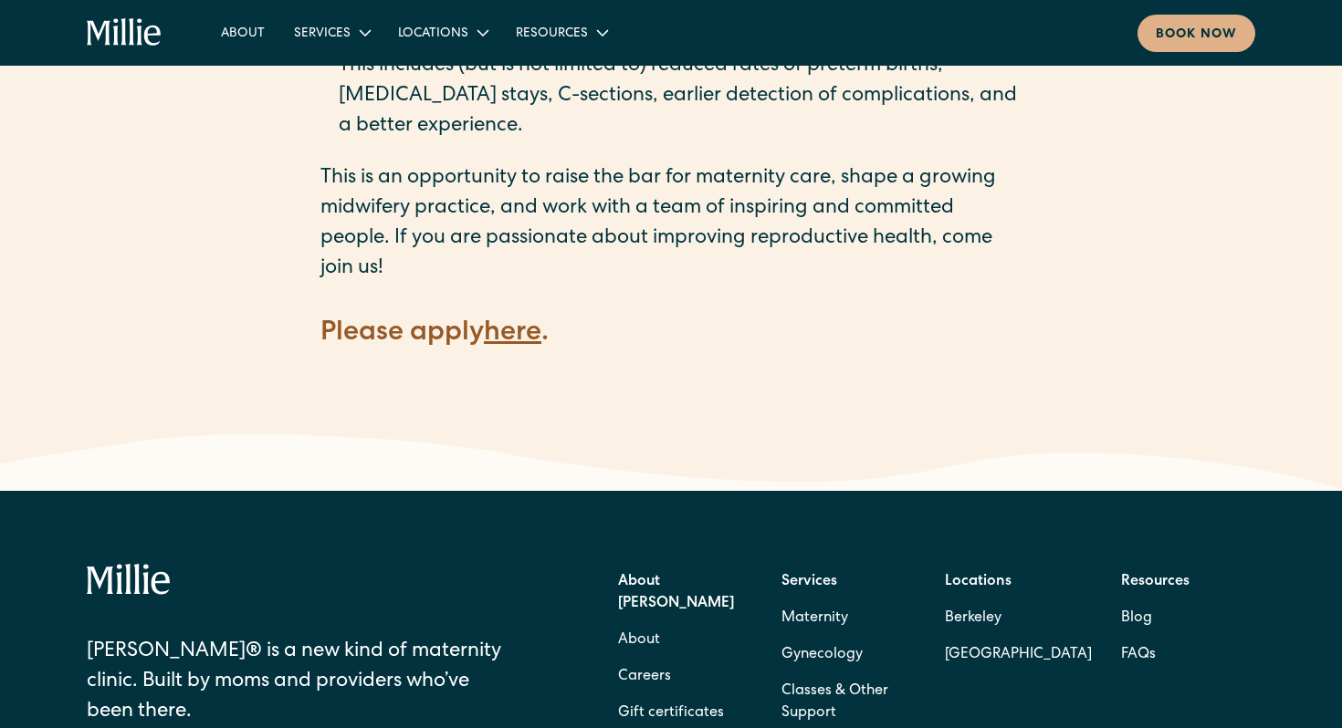 The height and width of the screenshot is (728, 1342). What do you see at coordinates (1196, 35) in the screenshot?
I see `div: Book now` at bounding box center [1196, 35].